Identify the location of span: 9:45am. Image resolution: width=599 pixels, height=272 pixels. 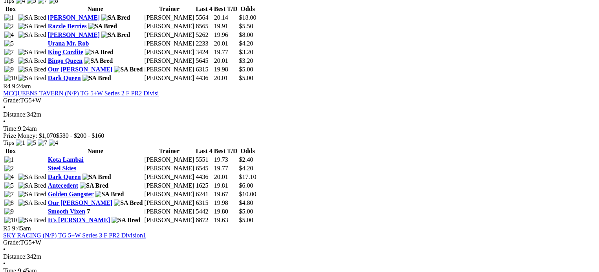
(22, 228).